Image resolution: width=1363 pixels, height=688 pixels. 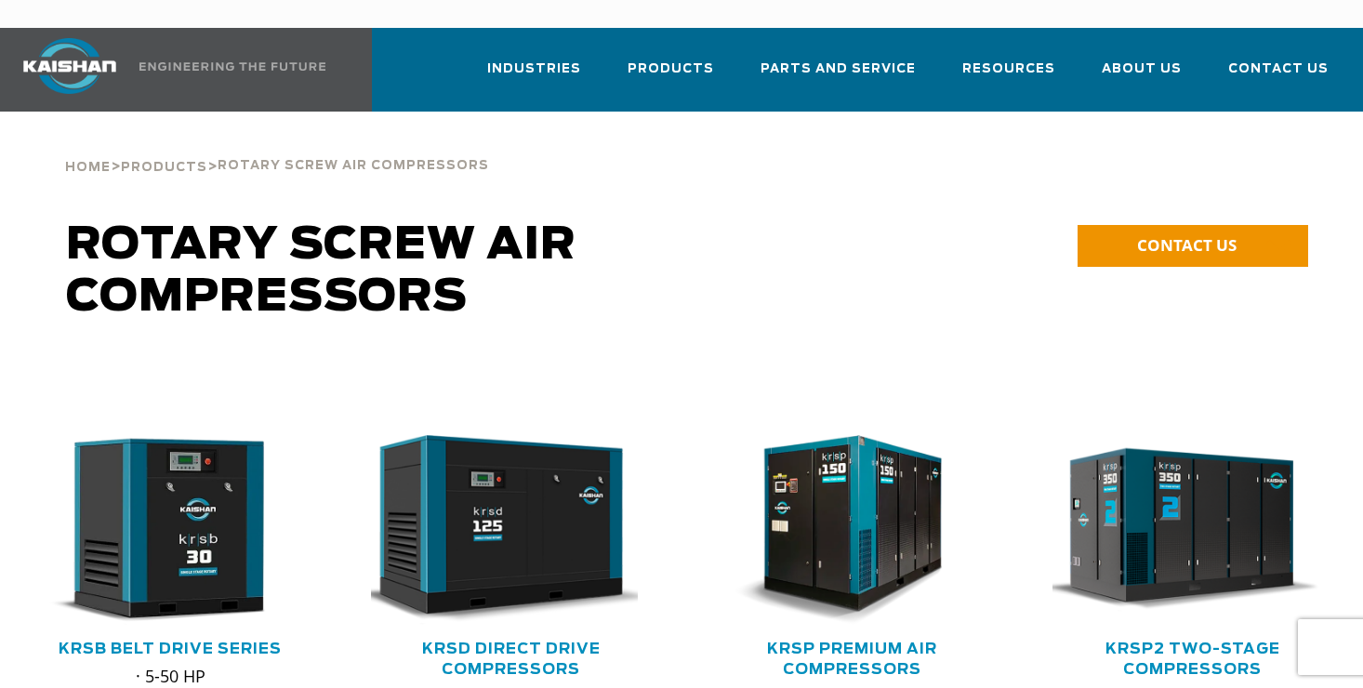 What do you see at coordinates (1193, 530) in the screenshot?
I see `div: krsp350` at bounding box center [1193, 530].